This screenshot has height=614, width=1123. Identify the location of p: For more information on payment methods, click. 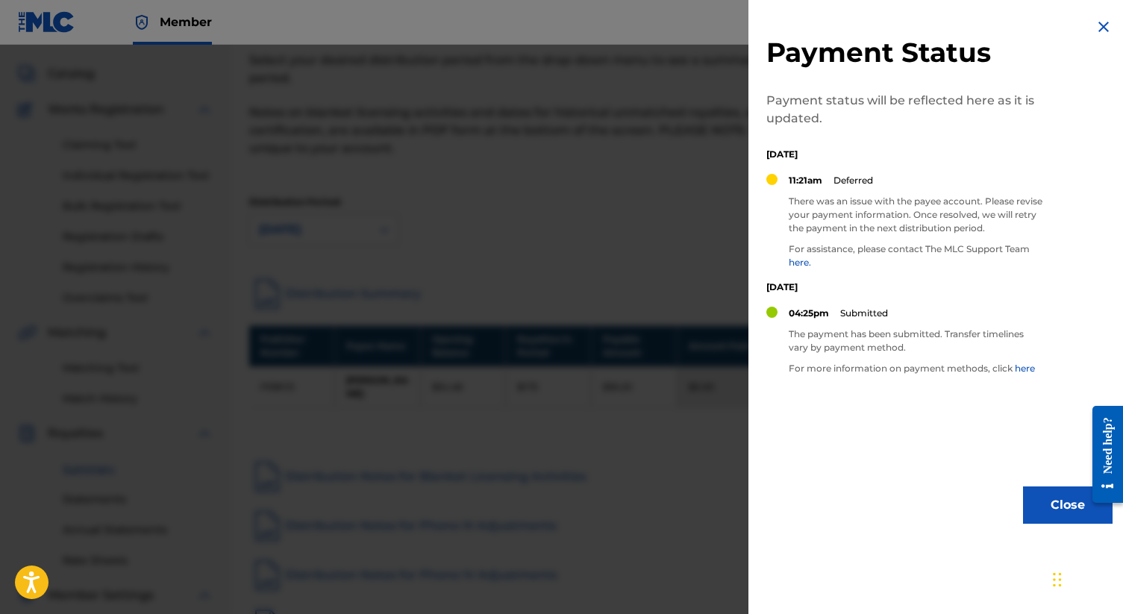
(915, 368).